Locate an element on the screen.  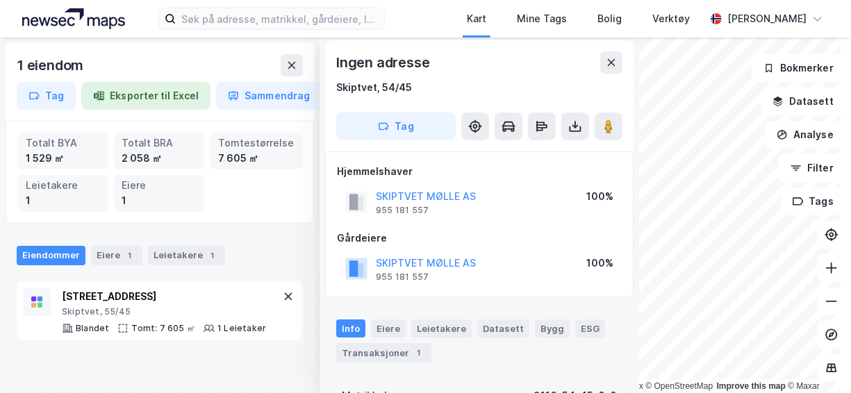
div: Skiptvet, 55/45 is located at coordinates (164, 312).